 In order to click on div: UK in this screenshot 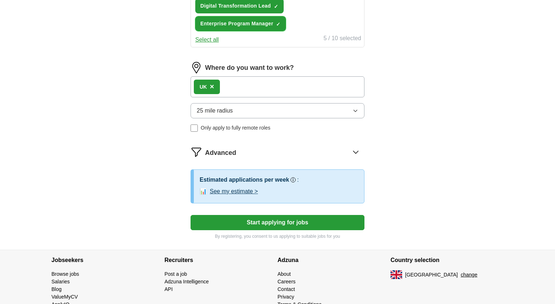, I will do `click(203, 87)`.